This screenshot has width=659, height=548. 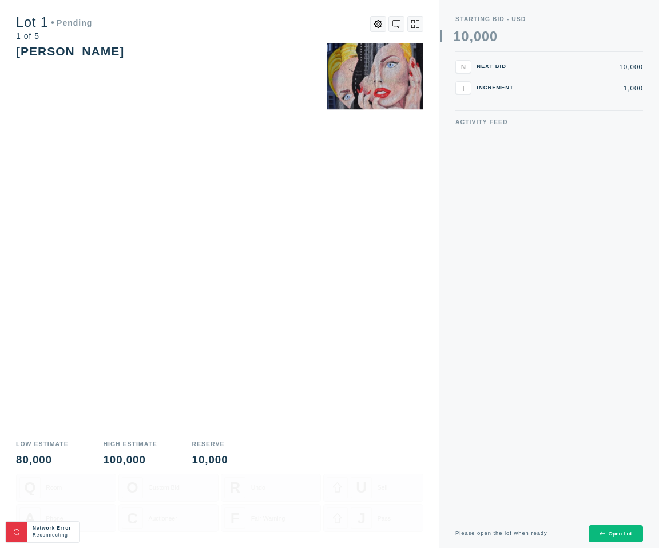 What do you see at coordinates (497, 66) in the screenshot?
I see `div: Next Bid` at bounding box center [497, 66].